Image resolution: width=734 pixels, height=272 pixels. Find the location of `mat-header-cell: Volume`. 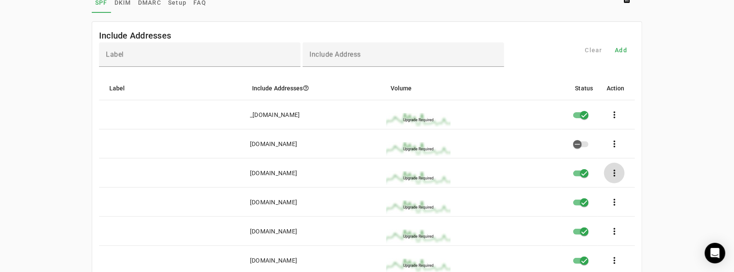

mat-header-cell: Volume is located at coordinates (476, 88).